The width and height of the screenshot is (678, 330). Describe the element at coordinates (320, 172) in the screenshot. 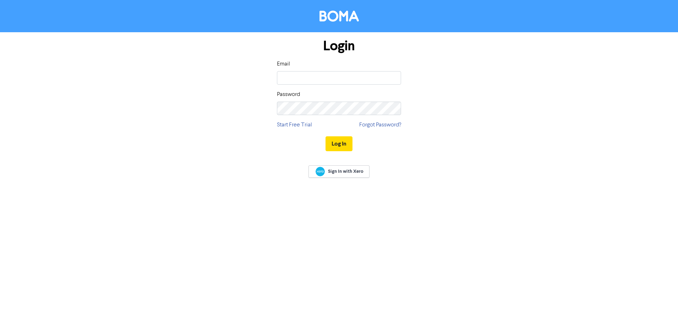

I see `img: Xero logo` at that location.